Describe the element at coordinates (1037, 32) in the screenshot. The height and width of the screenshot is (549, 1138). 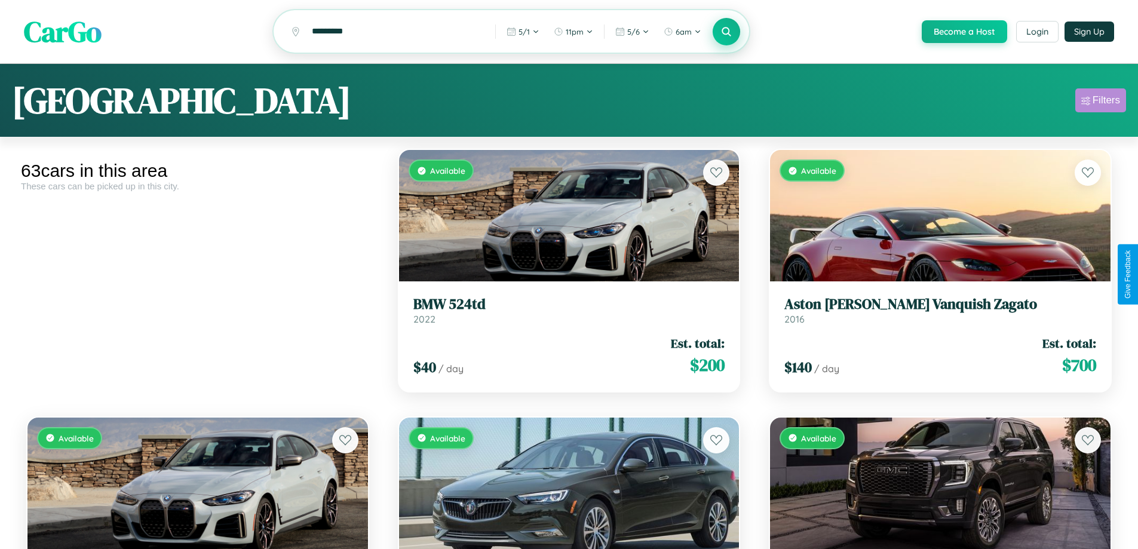
I see `button: Login` at that location.